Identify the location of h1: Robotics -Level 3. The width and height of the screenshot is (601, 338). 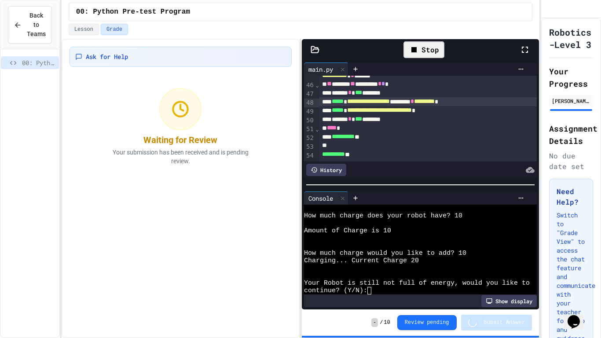
(571, 38).